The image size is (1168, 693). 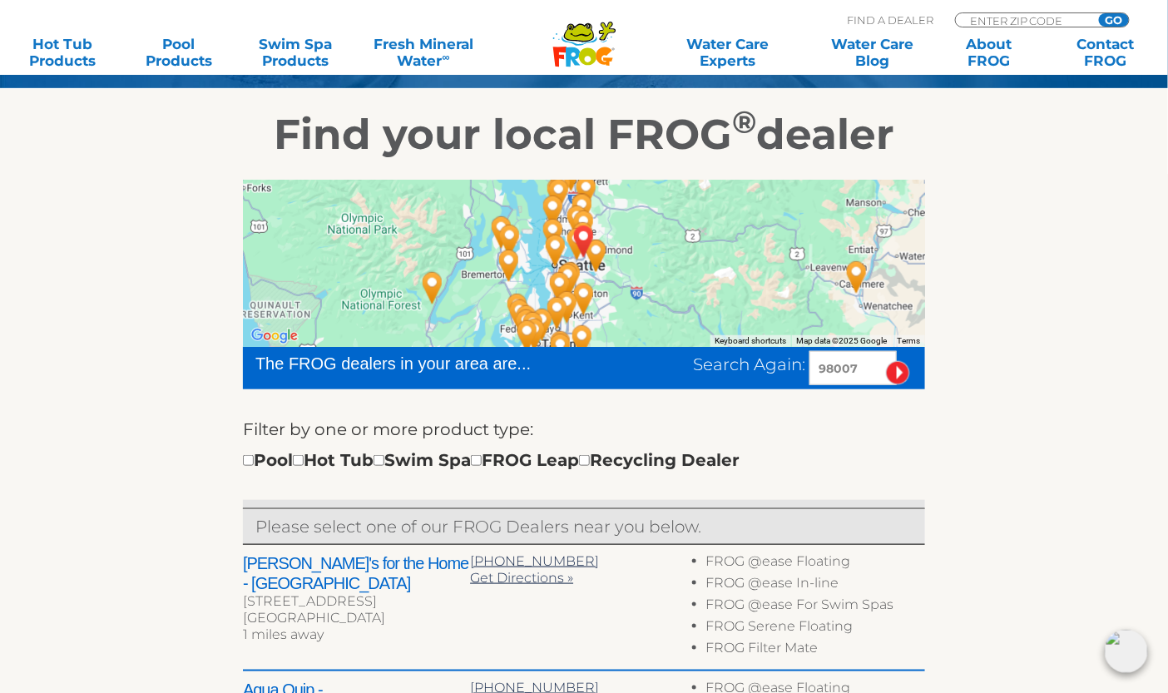 I want to click on li: FROG Filter Mate, so click(x=815, y=650).